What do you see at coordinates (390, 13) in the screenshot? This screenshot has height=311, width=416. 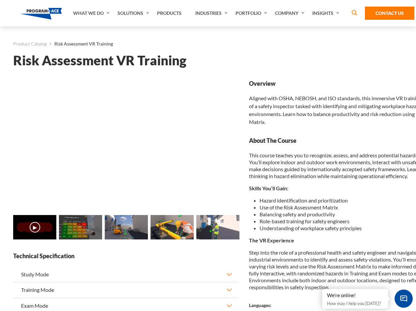 I see `a: Contact Us` at bounding box center [390, 13].